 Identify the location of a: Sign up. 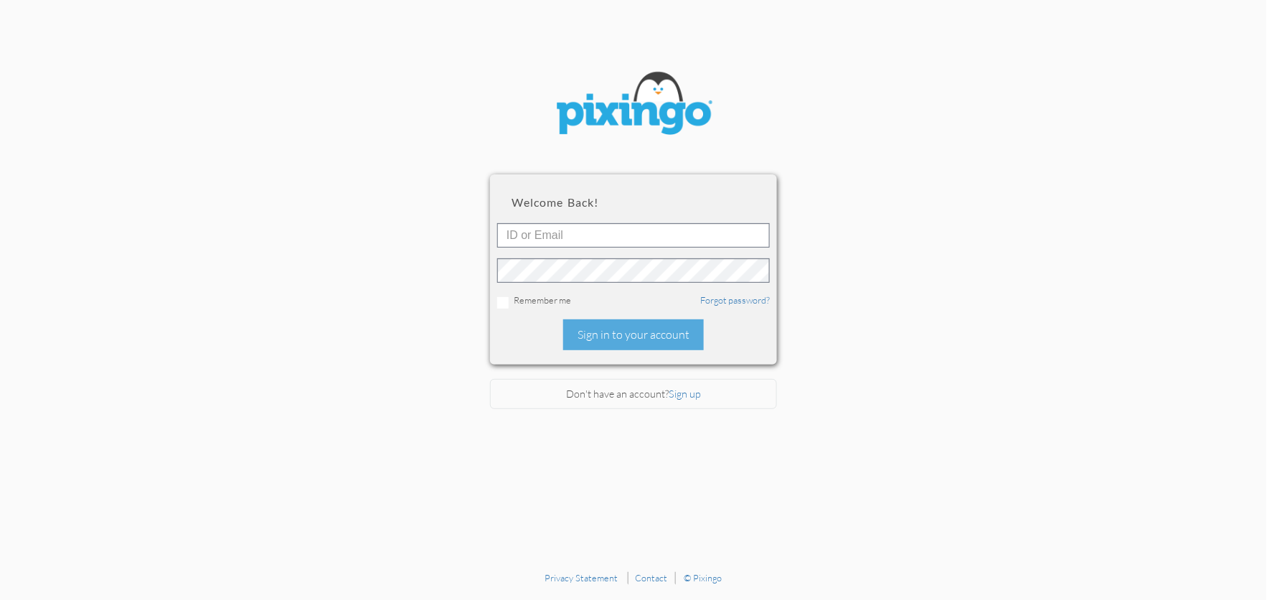
(685, 393).